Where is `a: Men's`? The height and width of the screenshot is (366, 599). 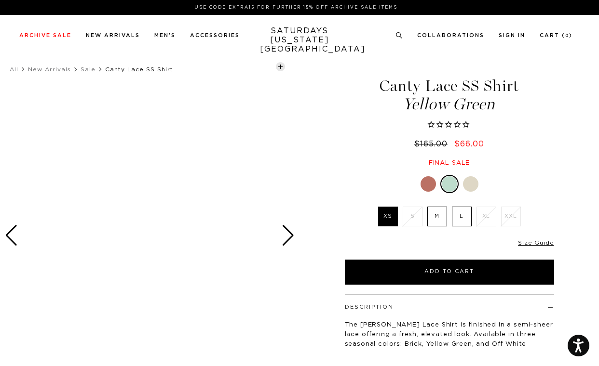
a: Men's is located at coordinates (165, 35).